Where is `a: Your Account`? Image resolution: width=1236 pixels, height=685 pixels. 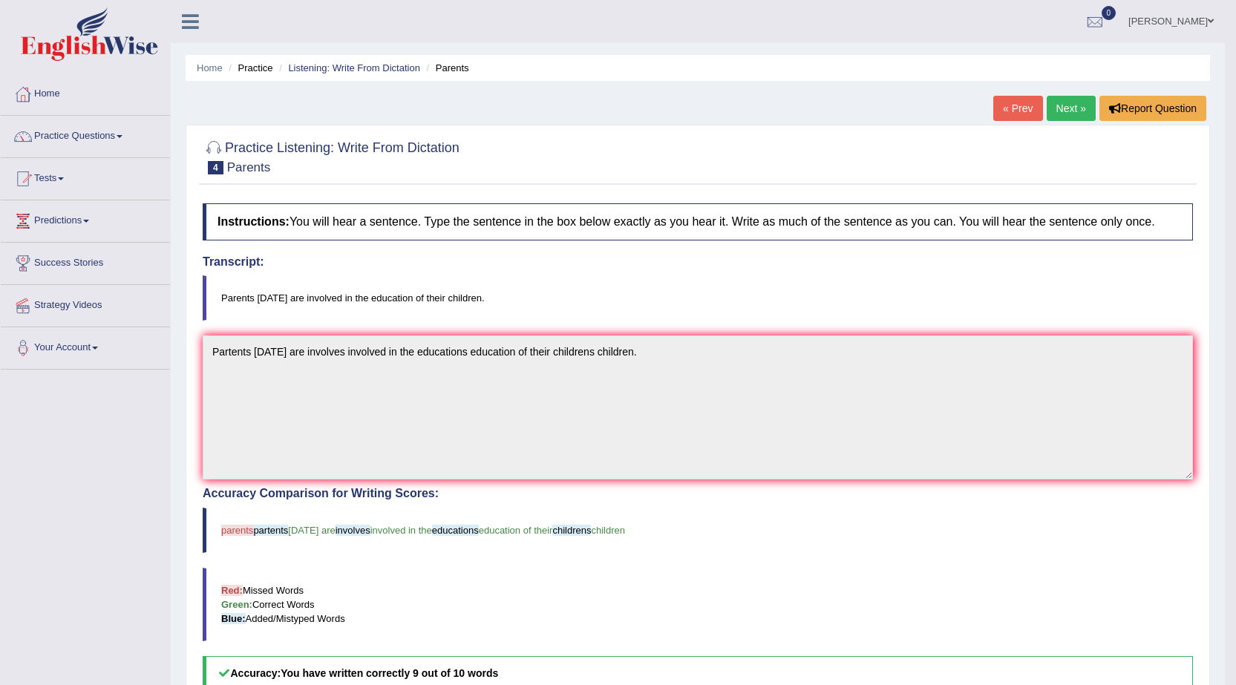
a: Your Account is located at coordinates (85, 346).